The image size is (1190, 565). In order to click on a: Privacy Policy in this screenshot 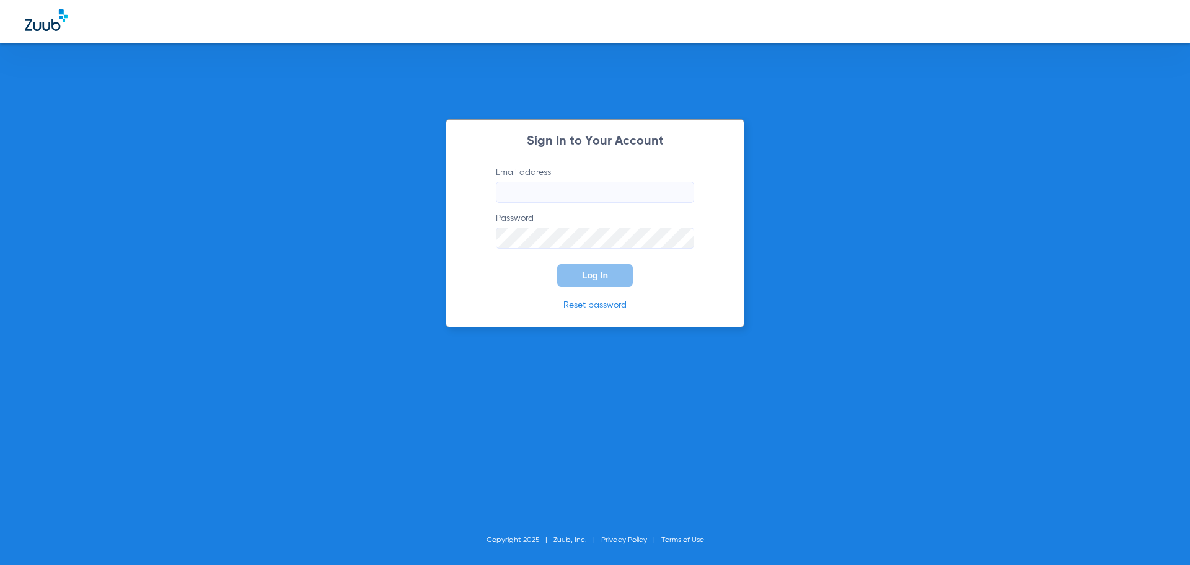, I will do `click(624, 540)`.